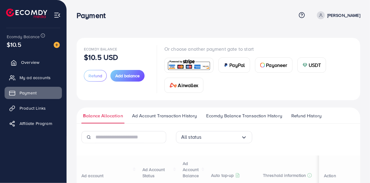 This screenshot has width=370, height=183. What do you see at coordinates (306, 116) in the screenshot?
I see `span: Refund History` at bounding box center [306, 116].